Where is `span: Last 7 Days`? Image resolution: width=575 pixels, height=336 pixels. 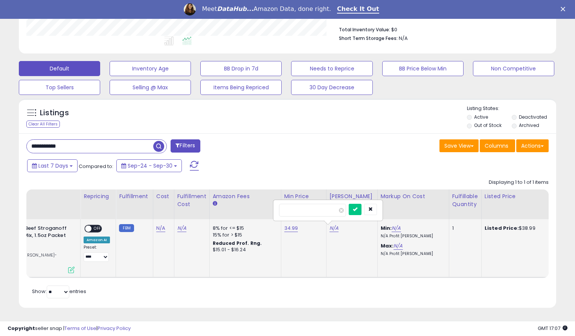
span: Last 7 Days is located at coordinates (53, 166).